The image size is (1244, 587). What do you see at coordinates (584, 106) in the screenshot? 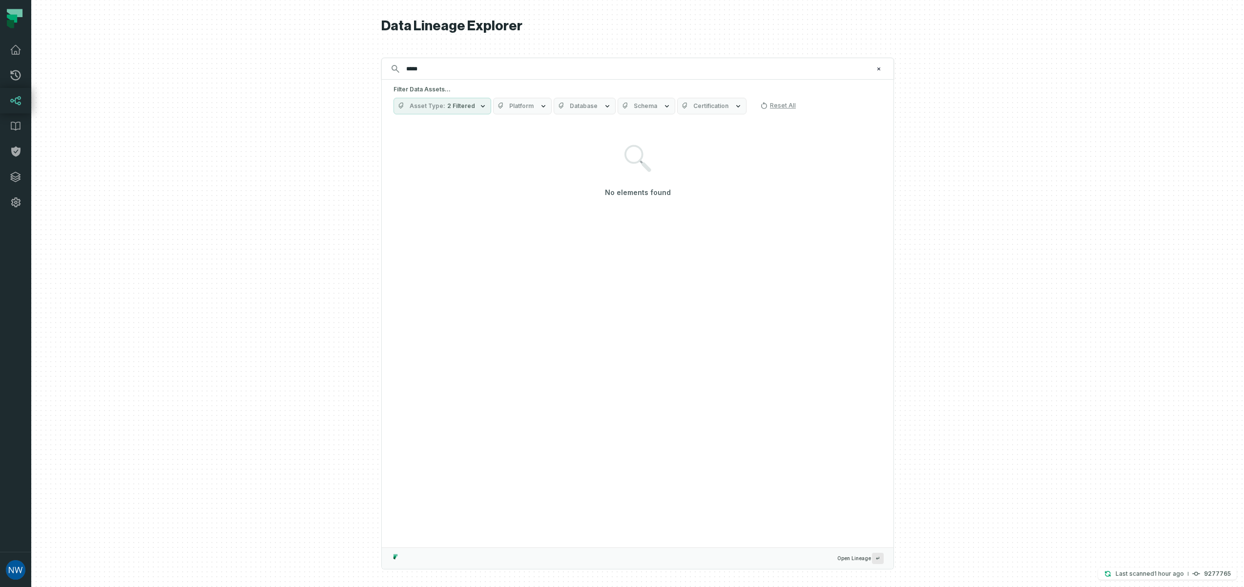
I see `span: Database` at bounding box center [584, 106].